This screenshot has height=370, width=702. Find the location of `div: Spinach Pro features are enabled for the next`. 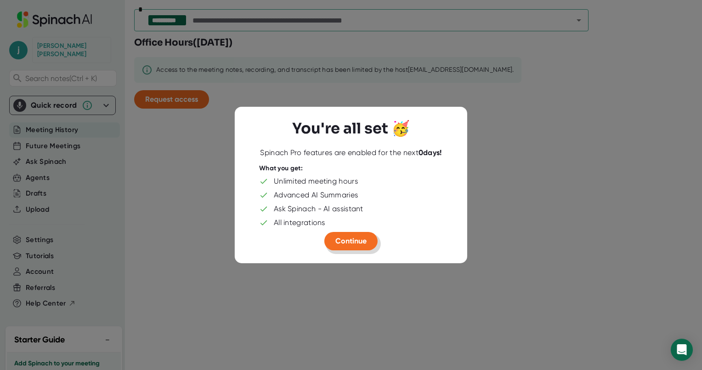

div: Spinach Pro features are enabled for the next is located at coordinates (351, 152).